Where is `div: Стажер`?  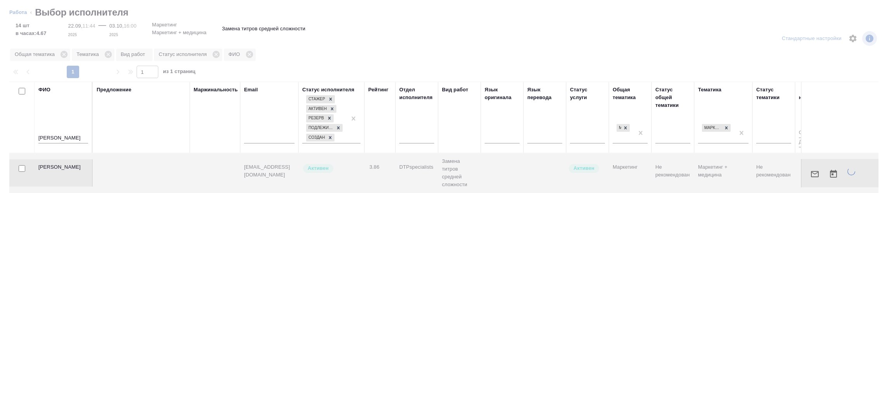 div: Стажер is located at coordinates (316, 99).